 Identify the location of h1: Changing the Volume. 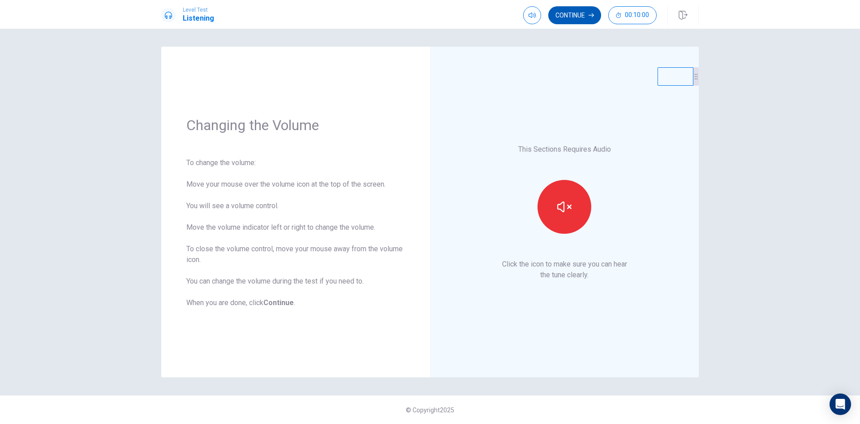
(296, 125).